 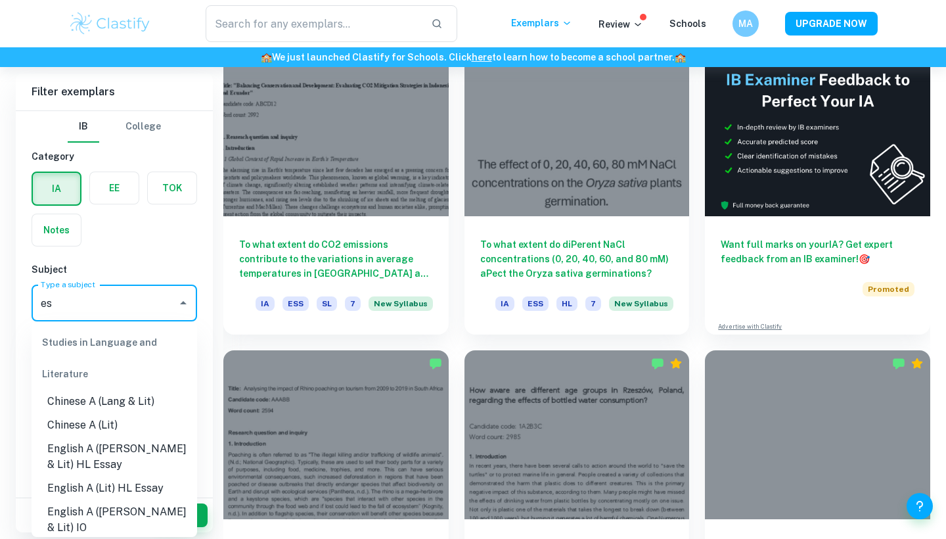 What do you see at coordinates (336, 190) in the screenshot?
I see `a: To what extent do CO2 emissions contribute to the variations in average temperatures in [GEOGRAPH...` at bounding box center [336, 190].